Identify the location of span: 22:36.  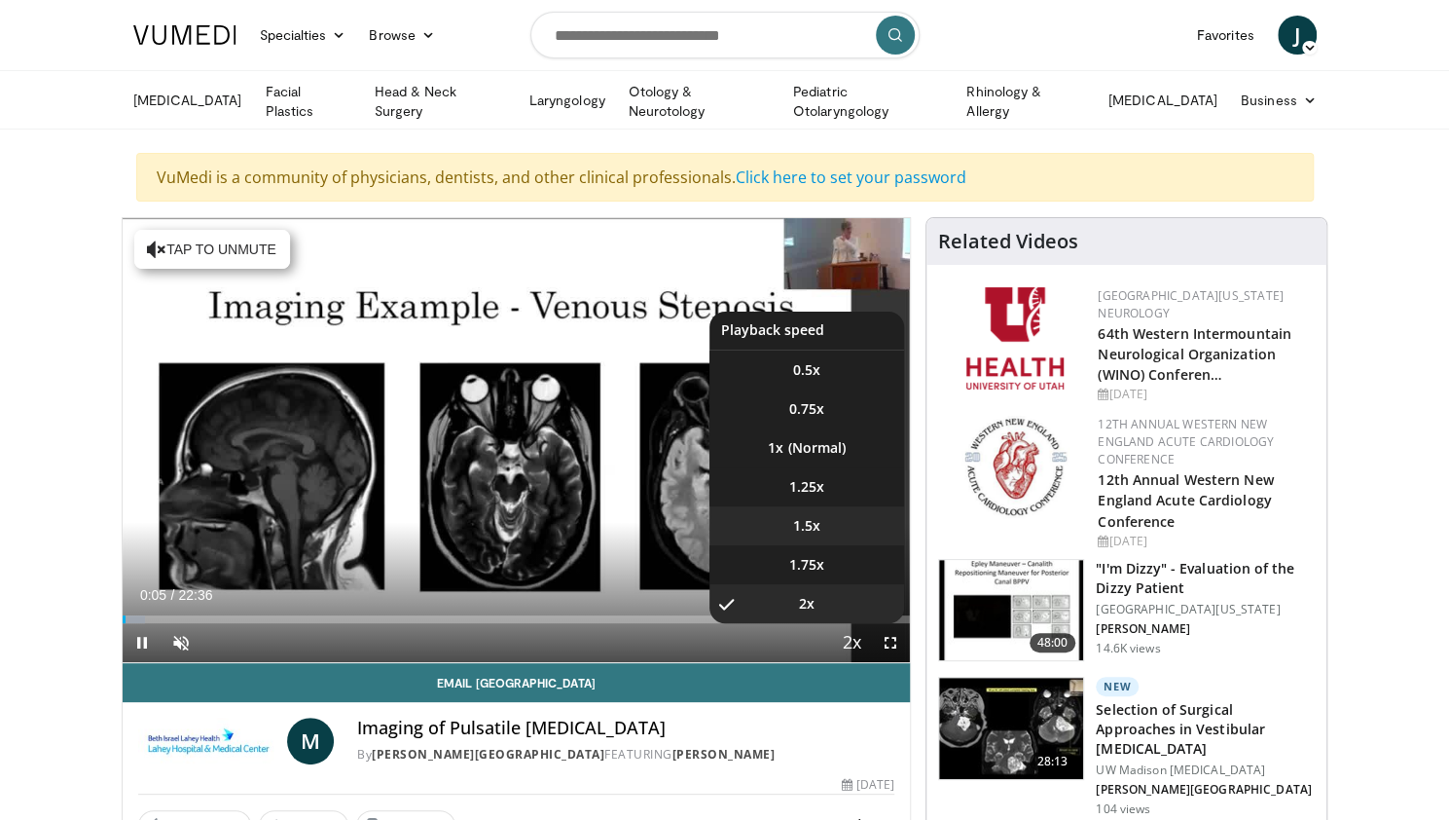
(195, 595).